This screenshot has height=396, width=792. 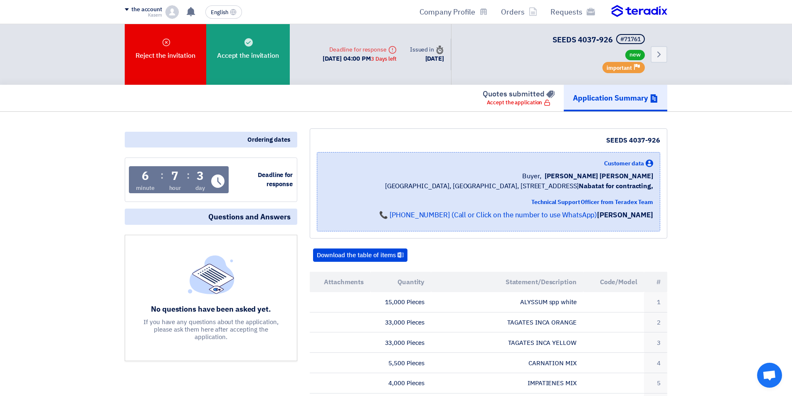 I want to click on a: Application Summary, so click(x=615, y=98).